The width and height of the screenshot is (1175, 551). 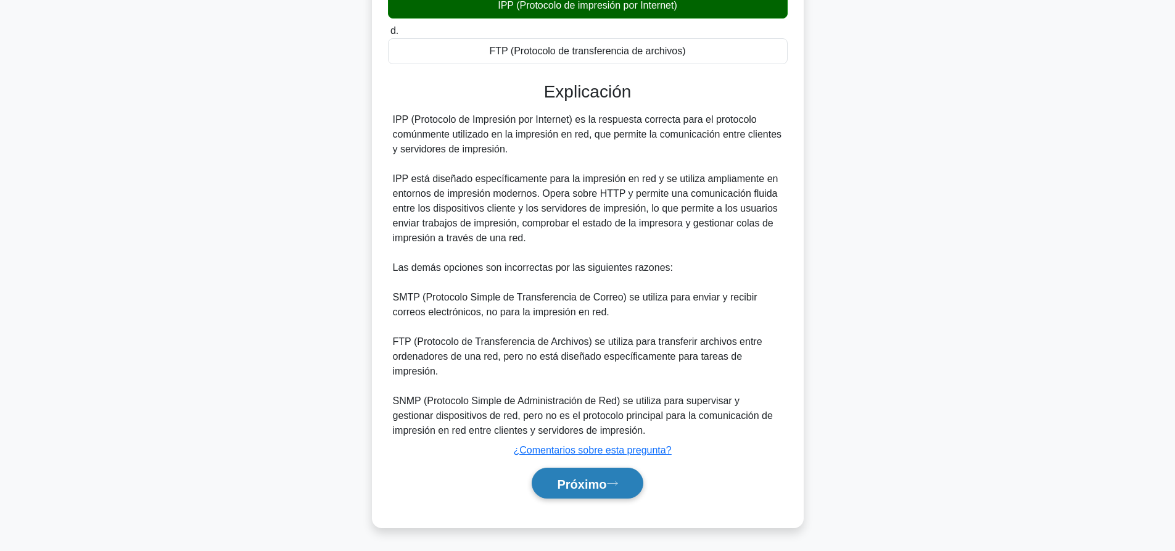 I want to click on font: FTP (Protocolo de transferencia de archivos), so click(x=587, y=51).